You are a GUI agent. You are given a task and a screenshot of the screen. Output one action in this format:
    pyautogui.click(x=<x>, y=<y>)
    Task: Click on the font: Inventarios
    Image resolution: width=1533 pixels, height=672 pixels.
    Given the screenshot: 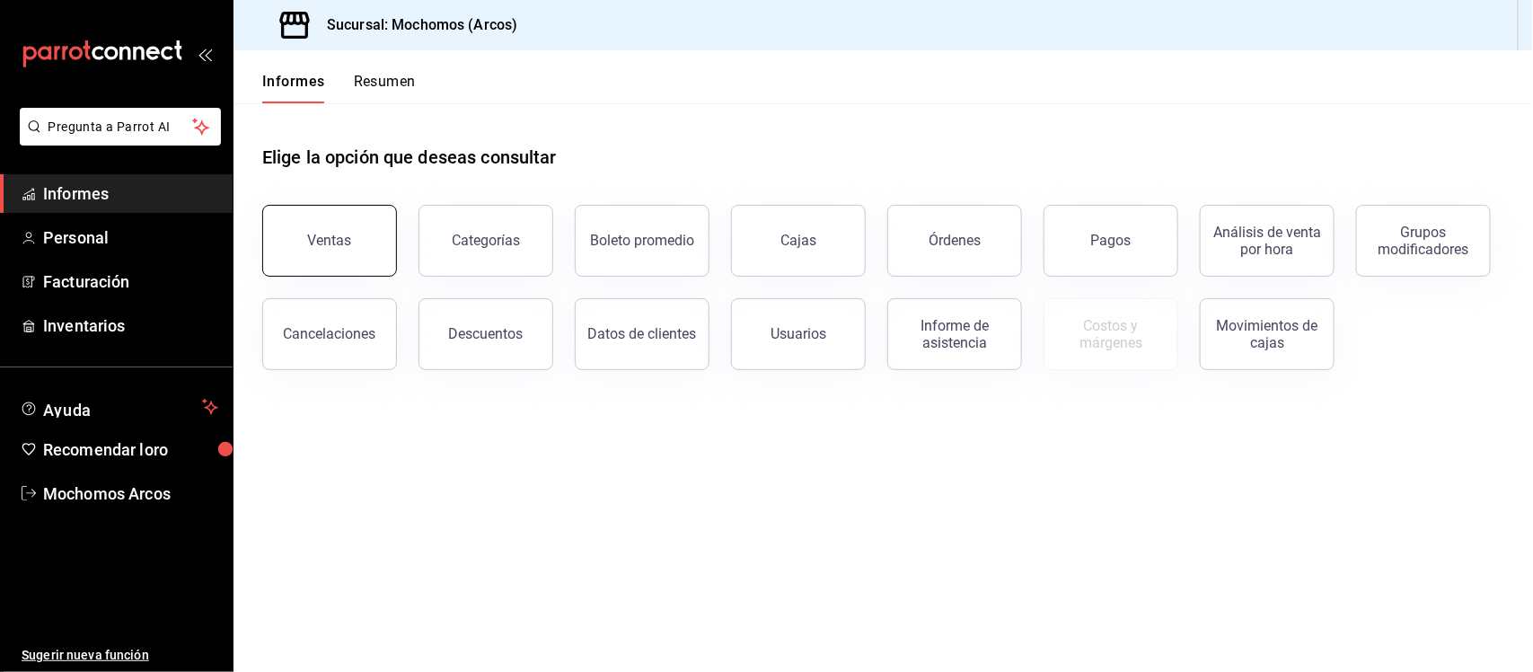 What is the action you would take?
    pyautogui.click(x=84, y=325)
    